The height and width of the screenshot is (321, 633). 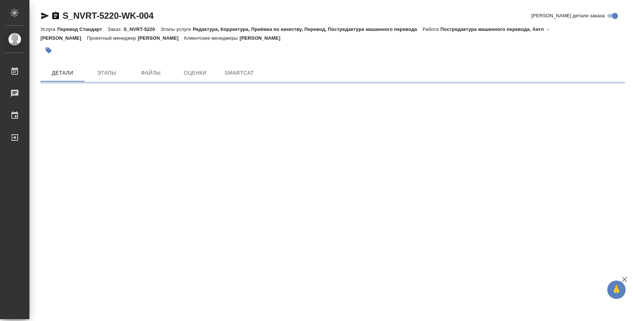 I want to click on button: Скопировать ссылку, so click(x=56, y=16).